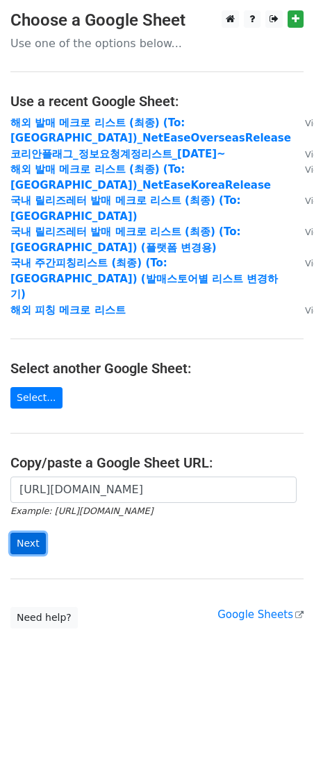 The image size is (314, 770). I want to click on a: Google Sheets, so click(260, 615).